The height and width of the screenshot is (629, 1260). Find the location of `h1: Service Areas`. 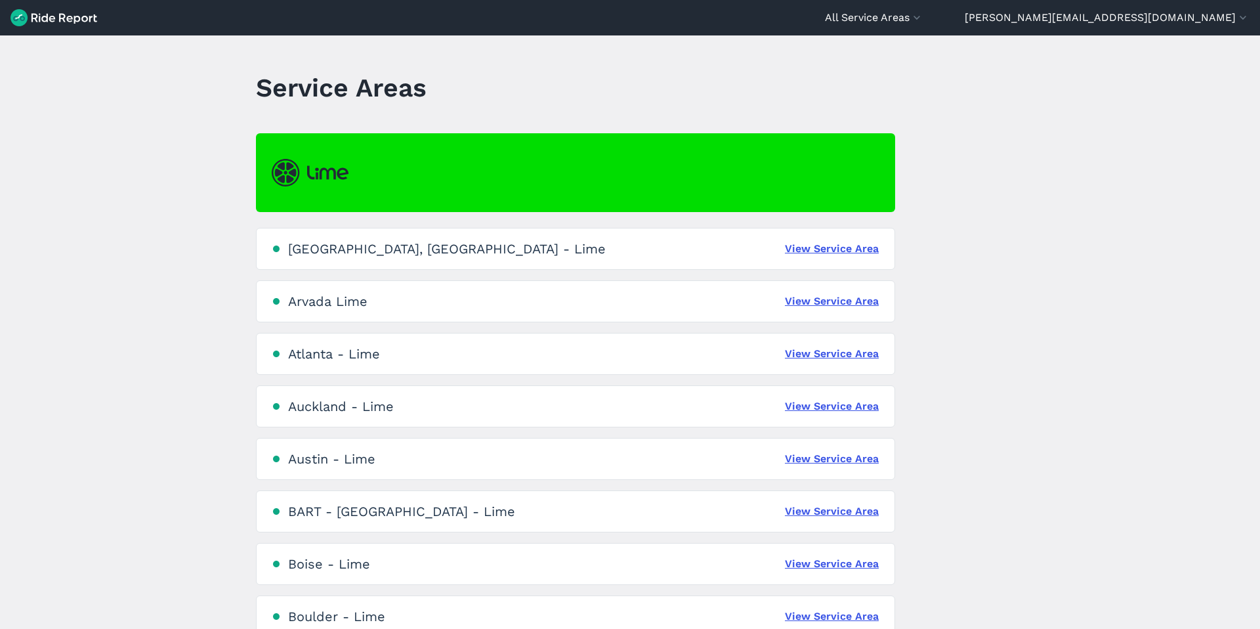

h1: Service Areas is located at coordinates (341, 87).